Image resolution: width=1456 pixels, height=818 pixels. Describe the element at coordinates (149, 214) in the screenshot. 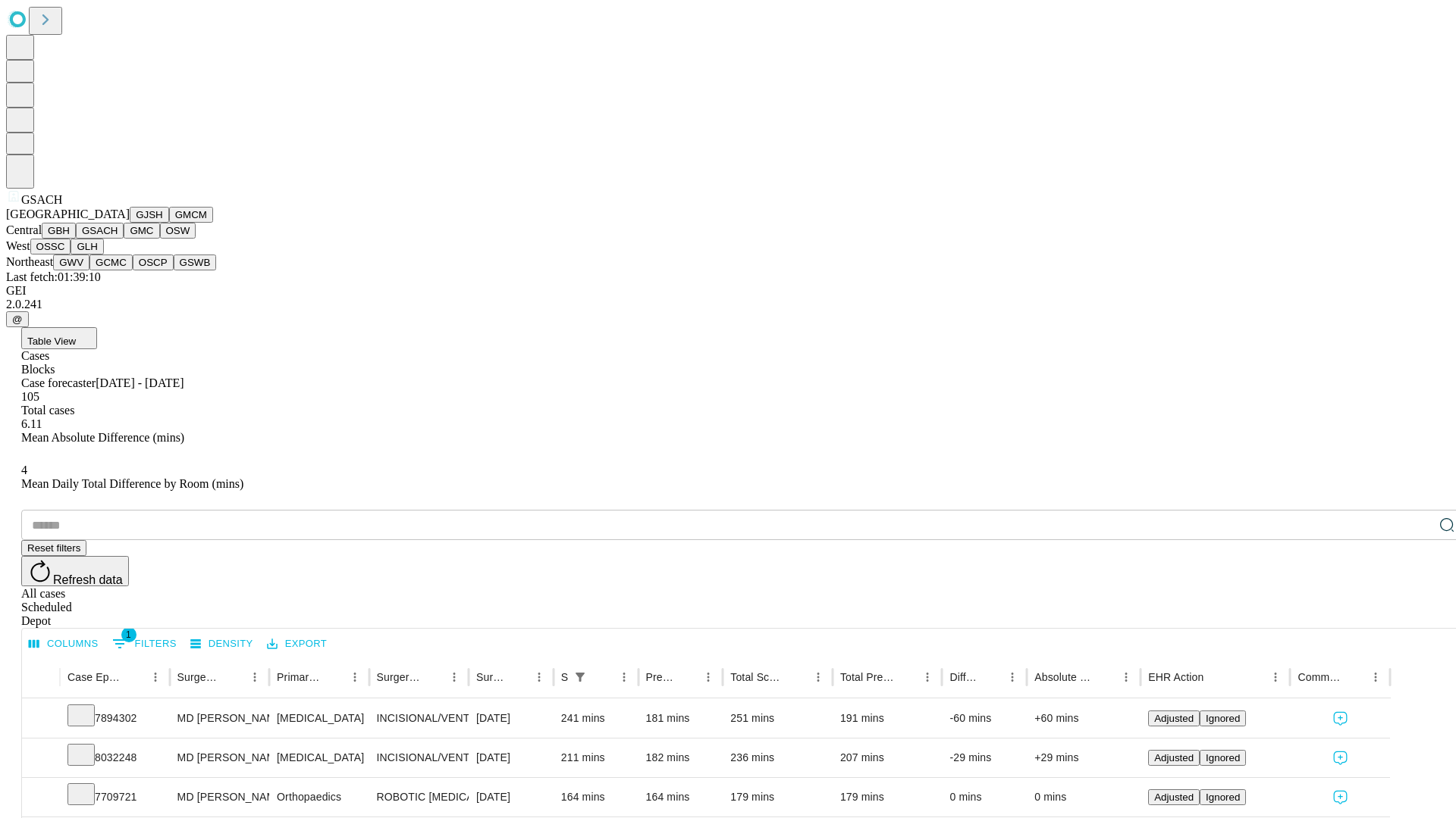

I see `button: GJSH` at that location.